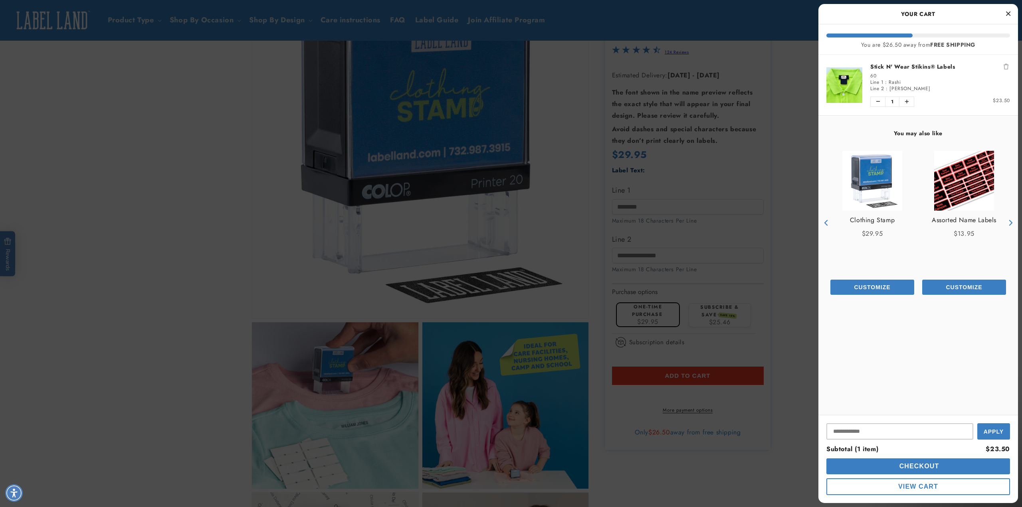  Describe the element at coordinates (964, 234) in the screenshot. I see `span: $13.95` at that location.